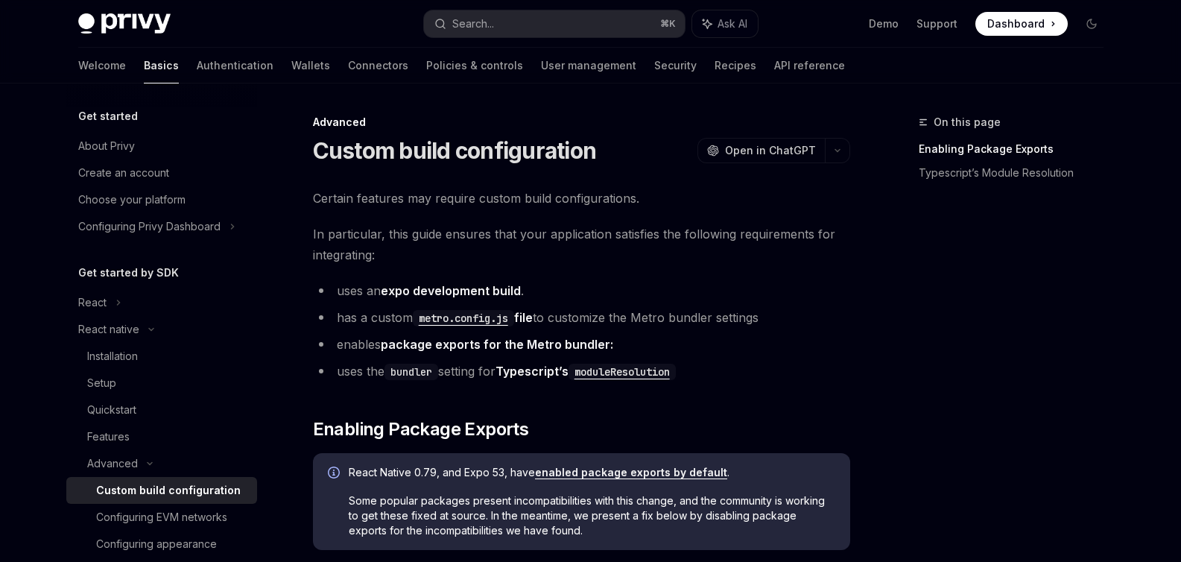 The width and height of the screenshot is (1181, 562). I want to click on button: Search...⌘K, so click(554, 24).